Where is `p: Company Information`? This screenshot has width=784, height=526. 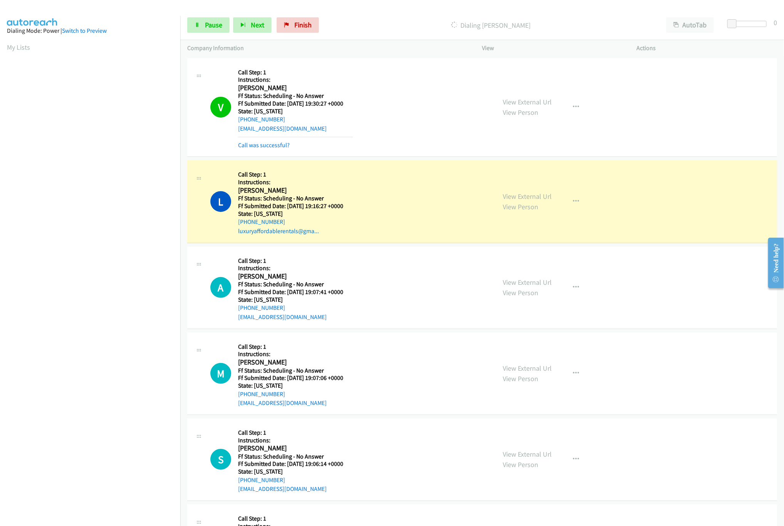
p: Company Information is located at coordinates (328, 48).